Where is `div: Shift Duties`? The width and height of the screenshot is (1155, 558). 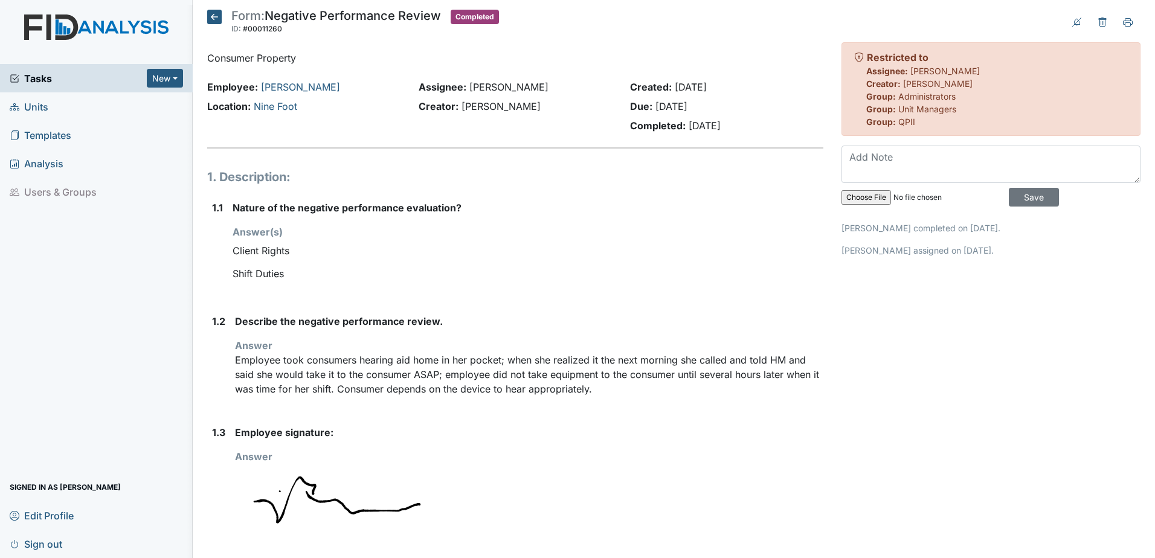
div: Shift Duties is located at coordinates (528, 274).